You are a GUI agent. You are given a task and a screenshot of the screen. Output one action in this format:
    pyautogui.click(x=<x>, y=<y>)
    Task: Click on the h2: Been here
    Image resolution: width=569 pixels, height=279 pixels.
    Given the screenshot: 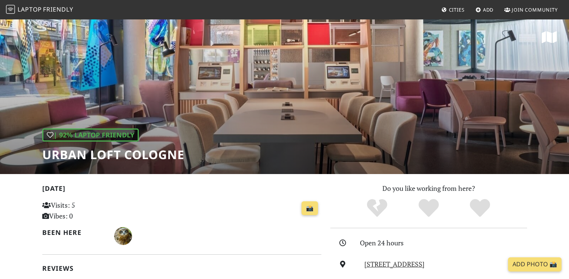 What is the action you would take?
    pyautogui.click(x=74, y=233)
    